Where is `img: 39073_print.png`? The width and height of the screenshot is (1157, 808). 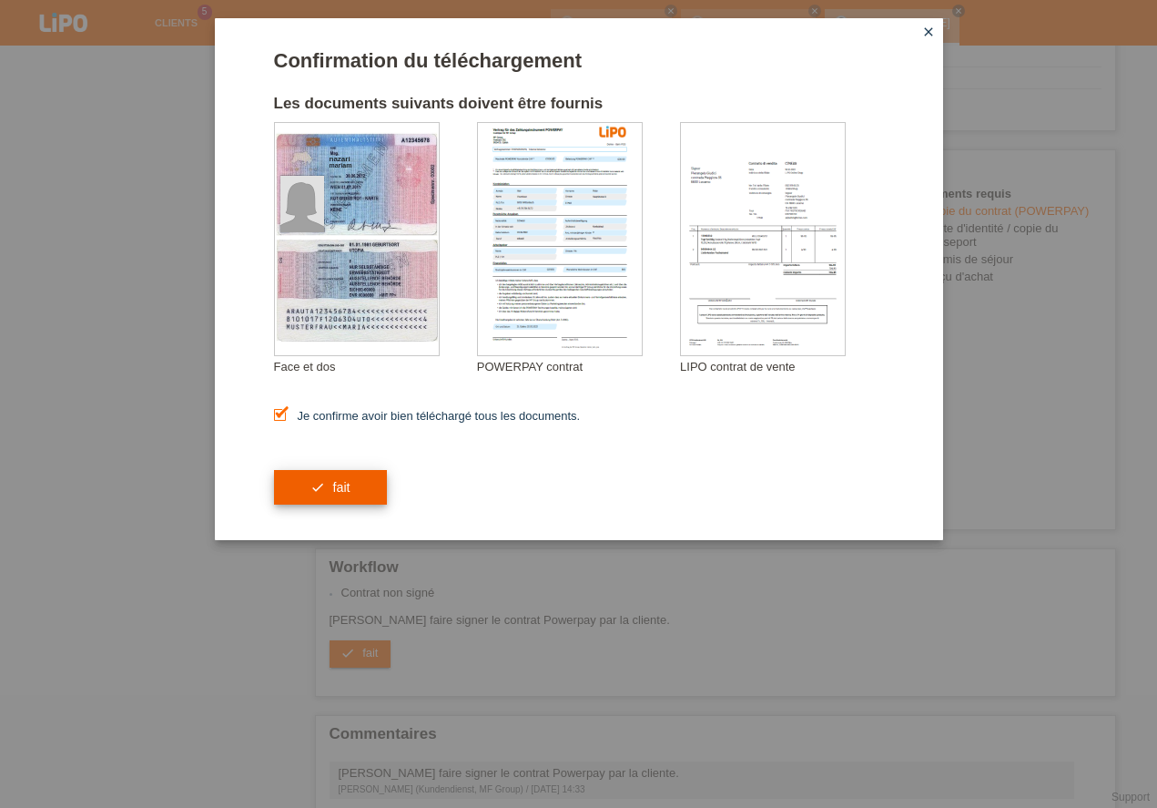
img: 39073_print.png is located at coordinates (613, 131).